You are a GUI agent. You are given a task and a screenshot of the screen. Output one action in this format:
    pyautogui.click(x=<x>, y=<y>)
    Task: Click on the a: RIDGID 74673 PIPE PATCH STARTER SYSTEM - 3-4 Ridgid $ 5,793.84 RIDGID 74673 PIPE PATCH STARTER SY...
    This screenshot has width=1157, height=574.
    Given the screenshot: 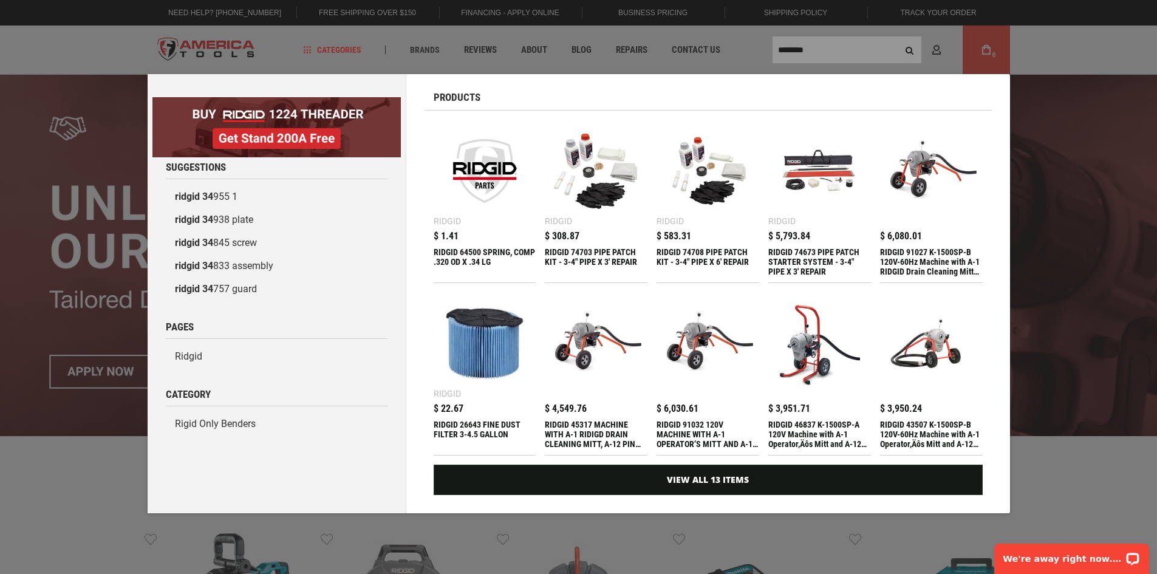 What is the action you would take?
    pyautogui.click(x=819, y=201)
    